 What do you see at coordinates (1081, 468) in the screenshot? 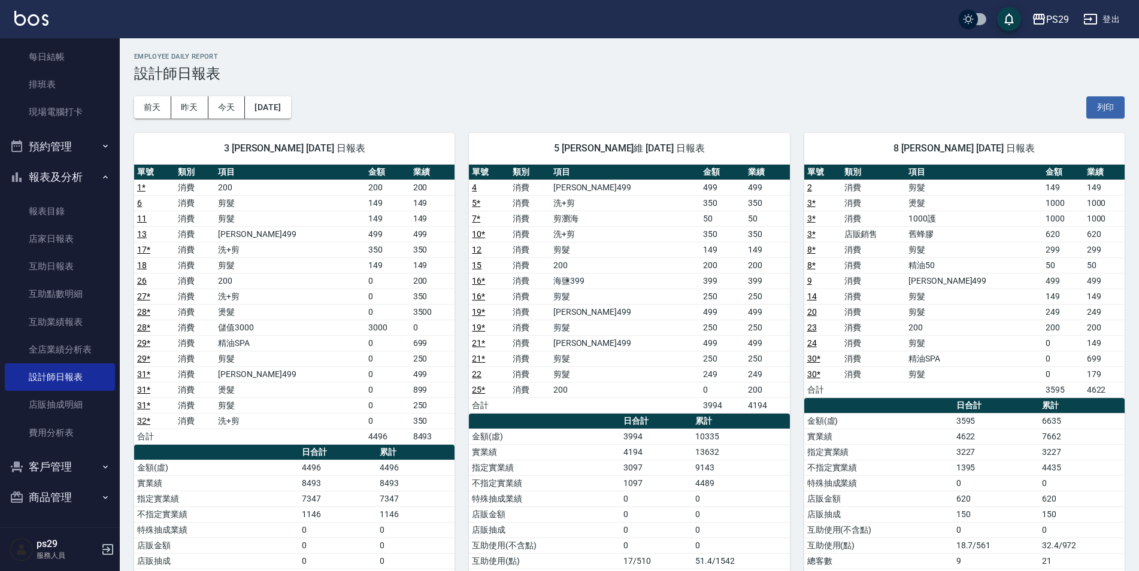
I see `td: 4435` at bounding box center [1081, 468].